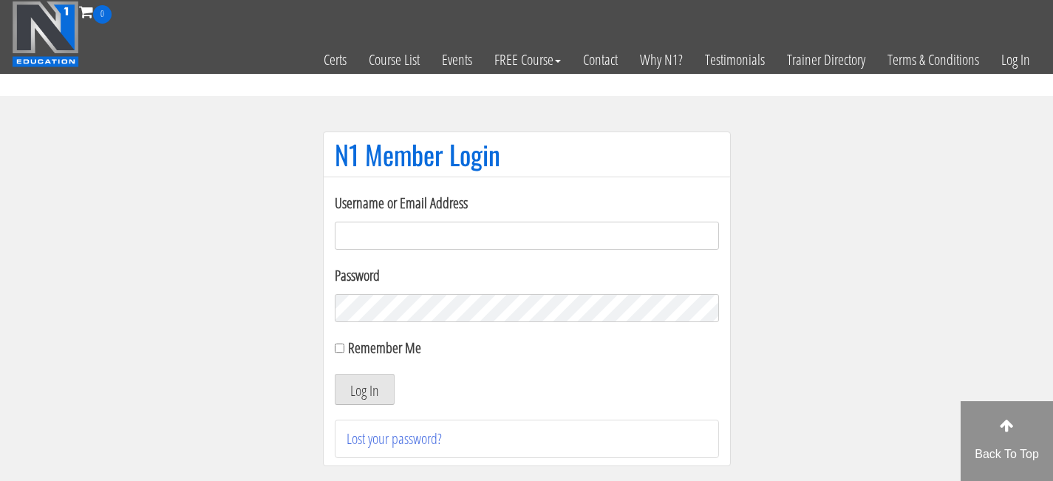 The image size is (1053, 481). I want to click on a: Testimonials, so click(734, 60).